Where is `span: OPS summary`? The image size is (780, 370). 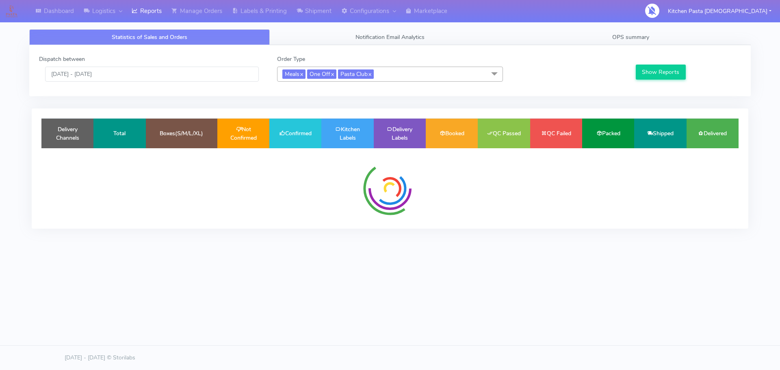 span: OPS summary is located at coordinates (631, 37).